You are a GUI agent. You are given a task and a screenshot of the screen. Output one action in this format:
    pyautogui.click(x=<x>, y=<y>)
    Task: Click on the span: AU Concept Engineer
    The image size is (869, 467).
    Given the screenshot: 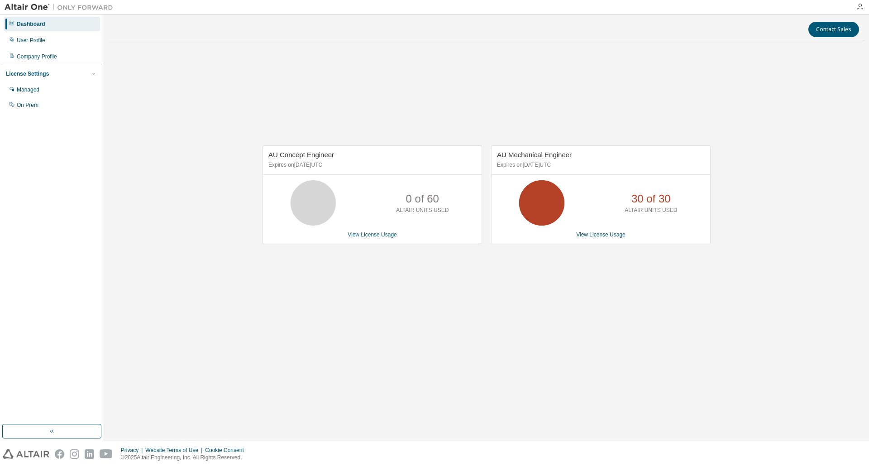 What is the action you would take?
    pyautogui.click(x=301, y=154)
    